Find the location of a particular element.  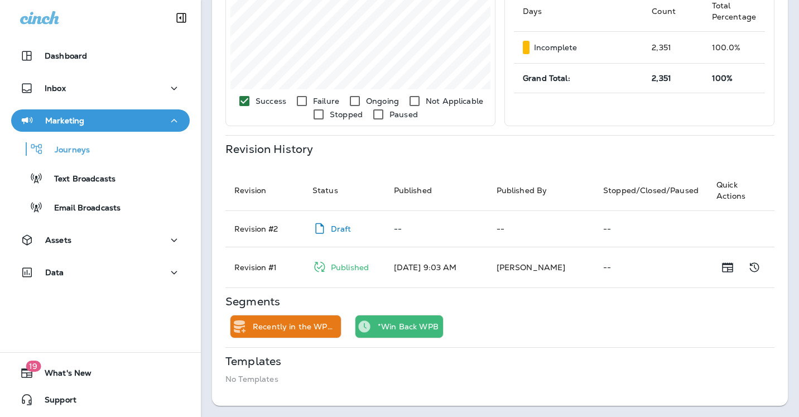

th: Published is located at coordinates (437, 190).